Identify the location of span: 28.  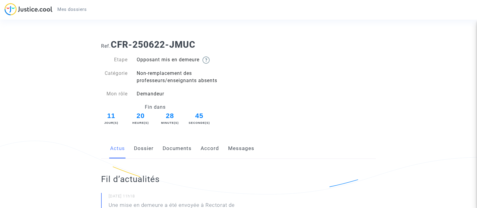
(170, 116).